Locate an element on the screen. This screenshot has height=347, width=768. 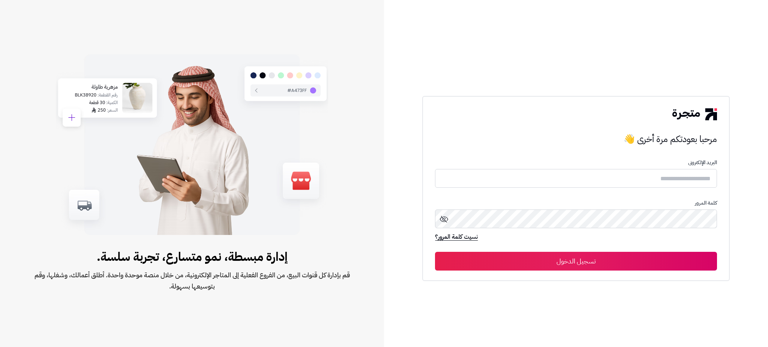
img: logo-2.png is located at coordinates (694, 114).